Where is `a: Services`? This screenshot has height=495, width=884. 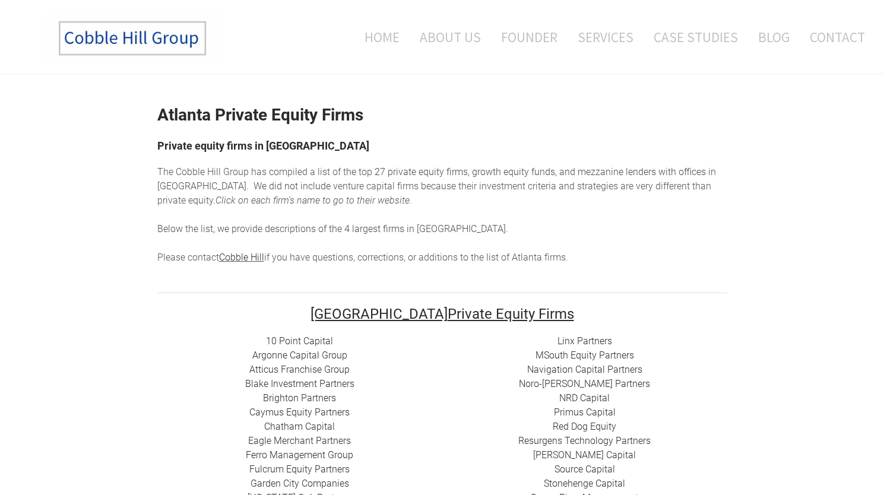
a: Services is located at coordinates (605, 37).